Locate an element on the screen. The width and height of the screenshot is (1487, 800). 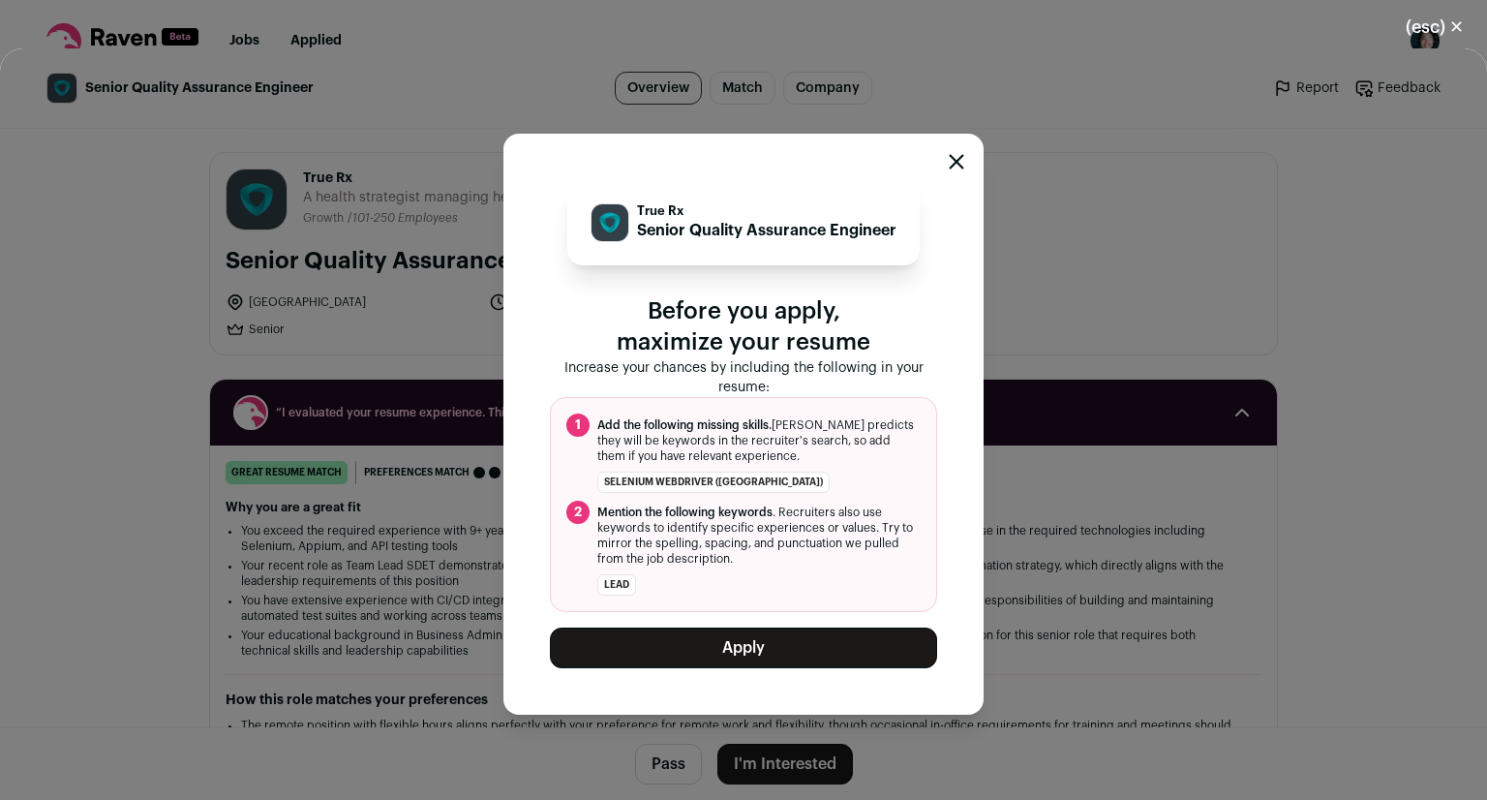
span: Add the following missing skills. is located at coordinates (685, 425).